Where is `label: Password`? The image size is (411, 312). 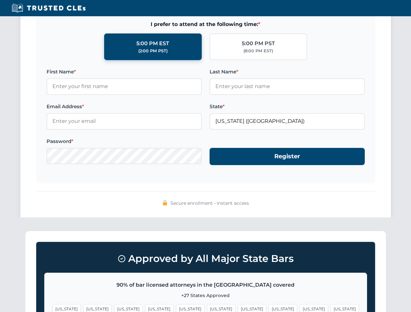
label: Password is located at coordinates (124, 142).